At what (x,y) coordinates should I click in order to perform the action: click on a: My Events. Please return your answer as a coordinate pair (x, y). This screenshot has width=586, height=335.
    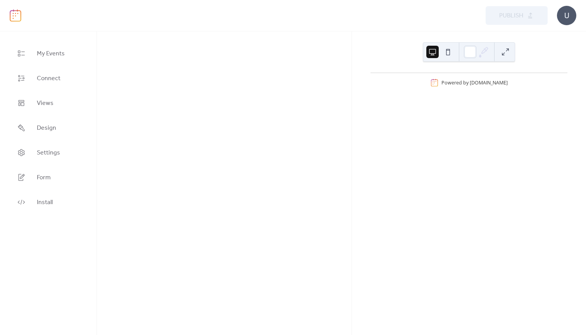
    Looking at the image, I should click on (48, 54).